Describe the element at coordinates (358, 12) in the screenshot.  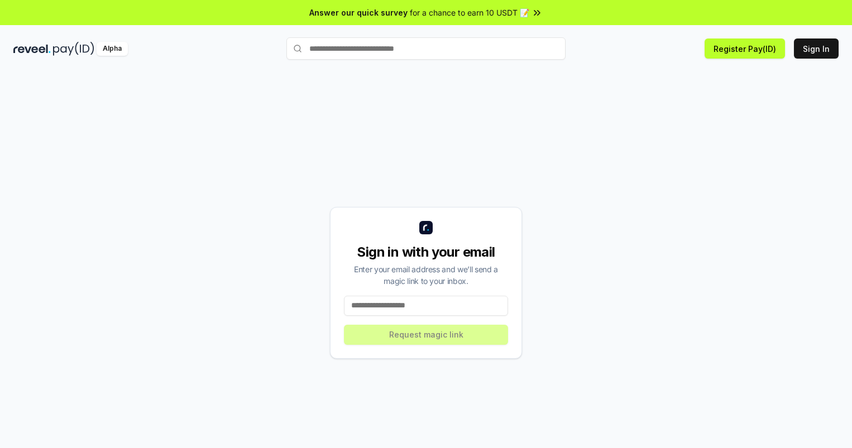
I see `span: Answer our quick survey` at that location.